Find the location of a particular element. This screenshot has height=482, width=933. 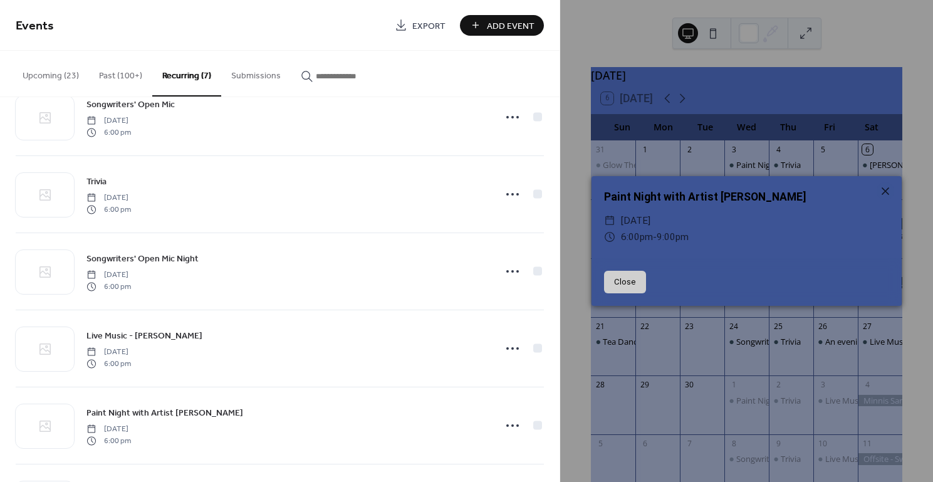

a: Trivia is located at coordinates (96, 181).